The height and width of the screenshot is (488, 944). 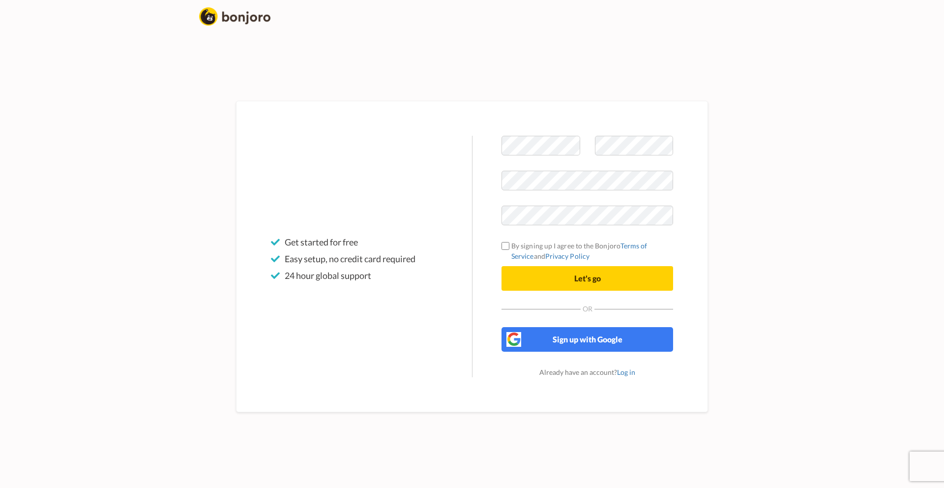 What do you see at coordinates (588, 339) in the screenshot?
I see `span: Sign up with Google` at bounding box center [588, 339].